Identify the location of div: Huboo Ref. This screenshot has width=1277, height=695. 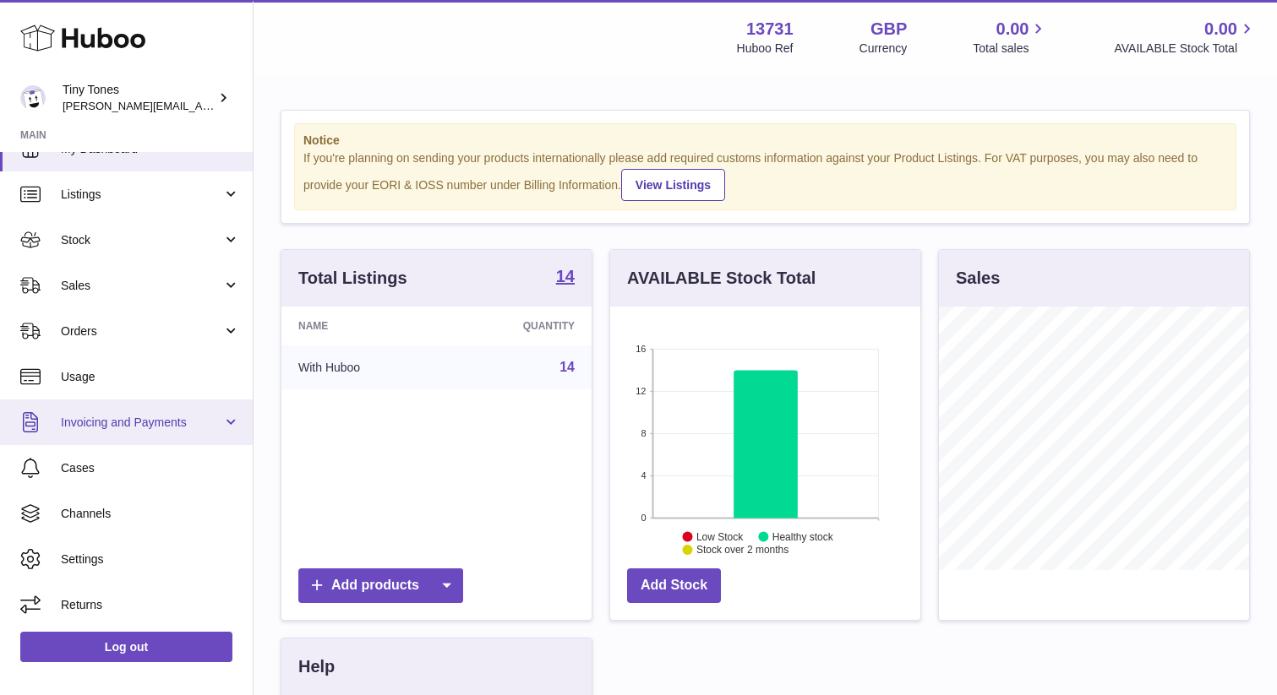
(765, 48).